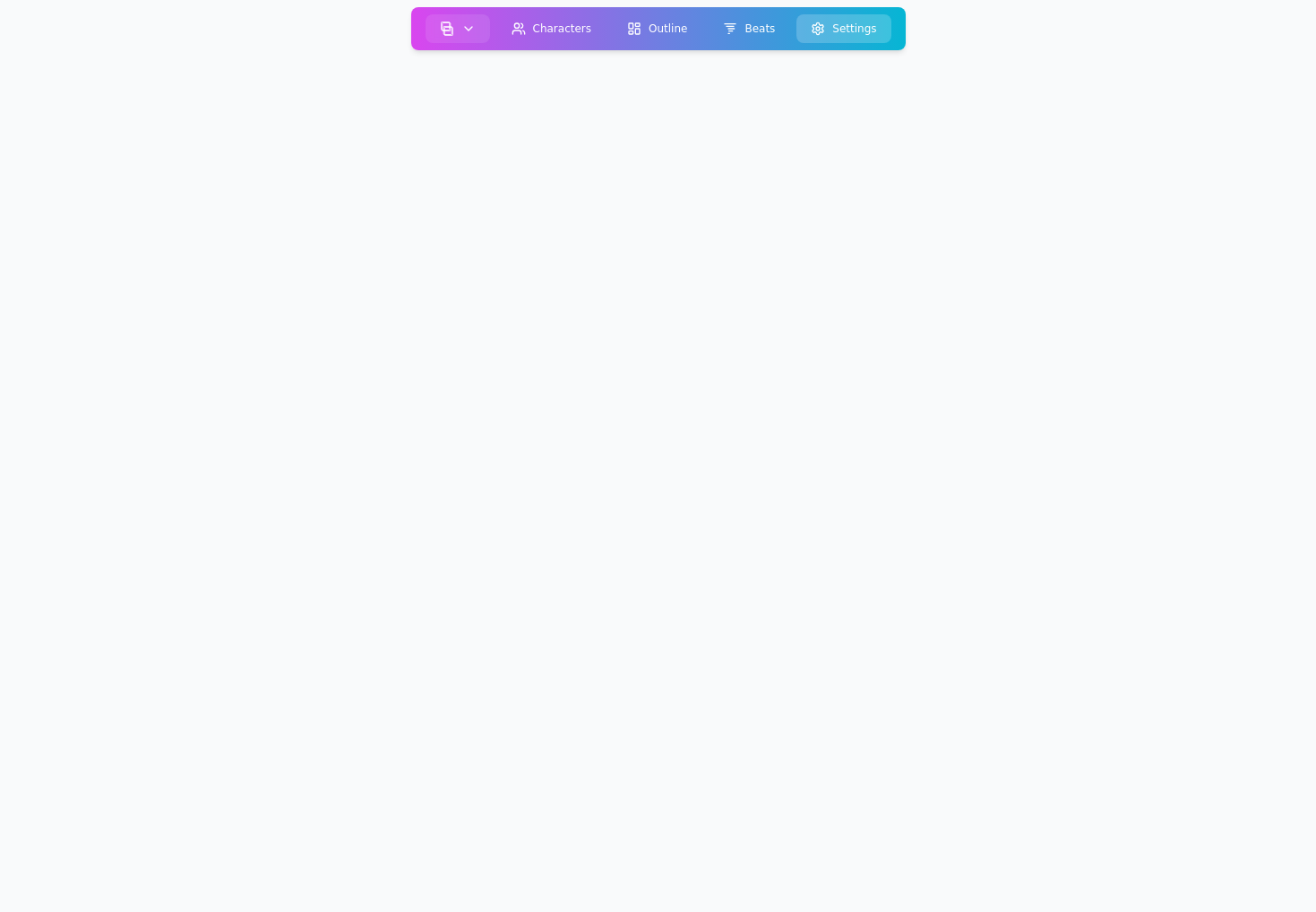 The width and height of the screenshot is (1316, 912). I want to click on button: Characters, so click(551, 29).